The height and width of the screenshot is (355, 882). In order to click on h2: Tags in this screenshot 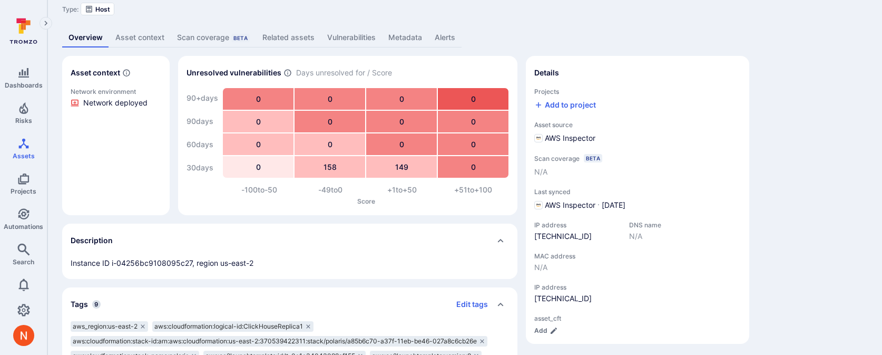, I will do `click(79, 304)`.